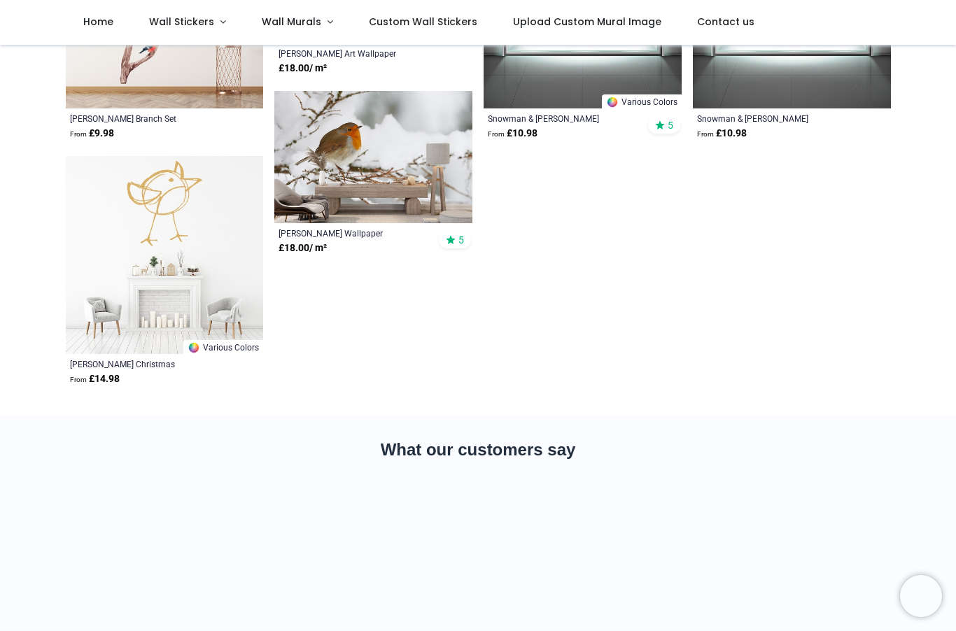  Describe the element at coordinates (478, 450) in the screenshot. I see `h2: What our customers say` at that location.